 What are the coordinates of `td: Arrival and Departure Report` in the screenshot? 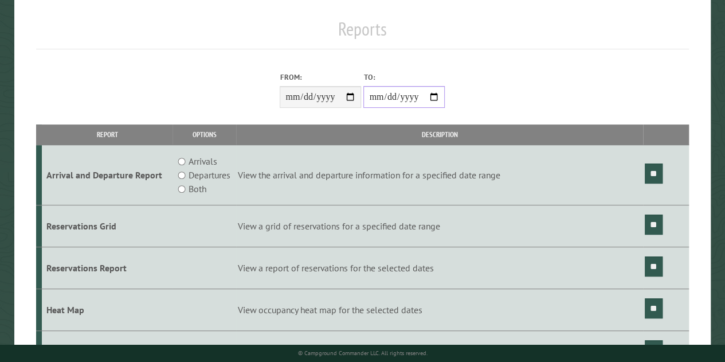 It's located at (107, 175).